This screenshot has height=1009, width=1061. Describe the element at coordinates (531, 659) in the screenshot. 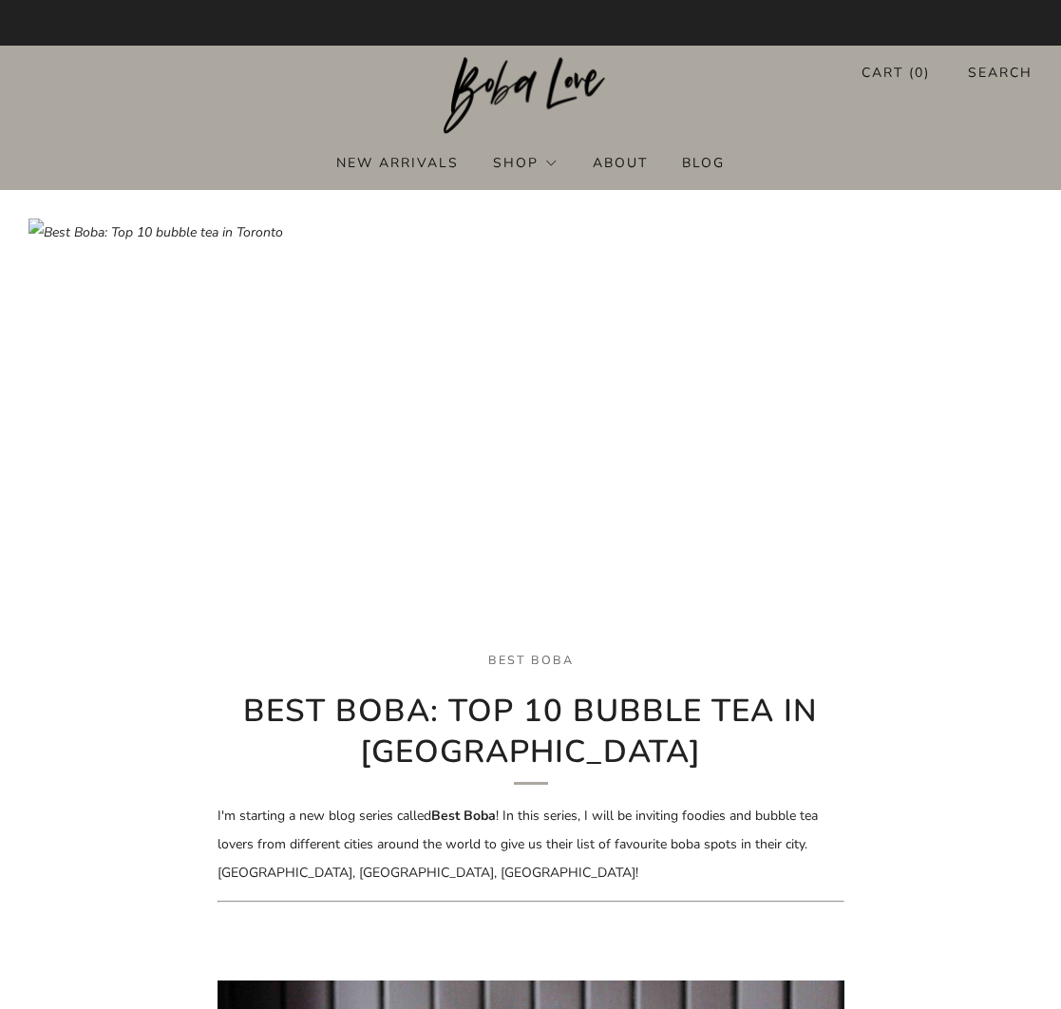

I see `a: best boba` at that location.